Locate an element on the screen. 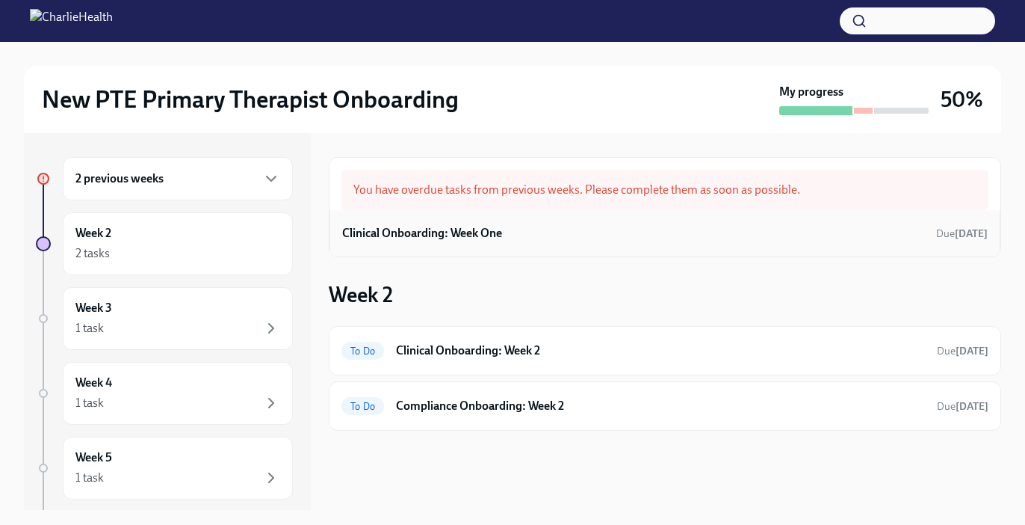 The width and height of the screenshot is (1025, 525). img: CharlieHealth is located at coordinates (71, 21).